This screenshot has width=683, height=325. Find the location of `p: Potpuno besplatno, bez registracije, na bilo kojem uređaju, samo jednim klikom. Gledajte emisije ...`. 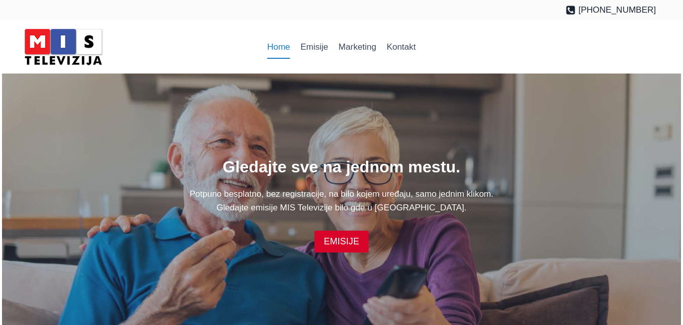

p: Potpuno besplatno, bez registracije, na bilo kojem uređaju, samo jednim klikom. Gledajte emisije ... is located at coordinates (342, 201).